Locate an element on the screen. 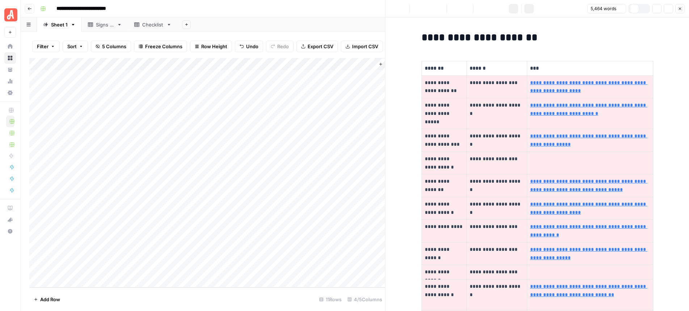 Image resolution: width=689 pixels, height=311 pixels. a: Settings is located at coordinates (10, 93).